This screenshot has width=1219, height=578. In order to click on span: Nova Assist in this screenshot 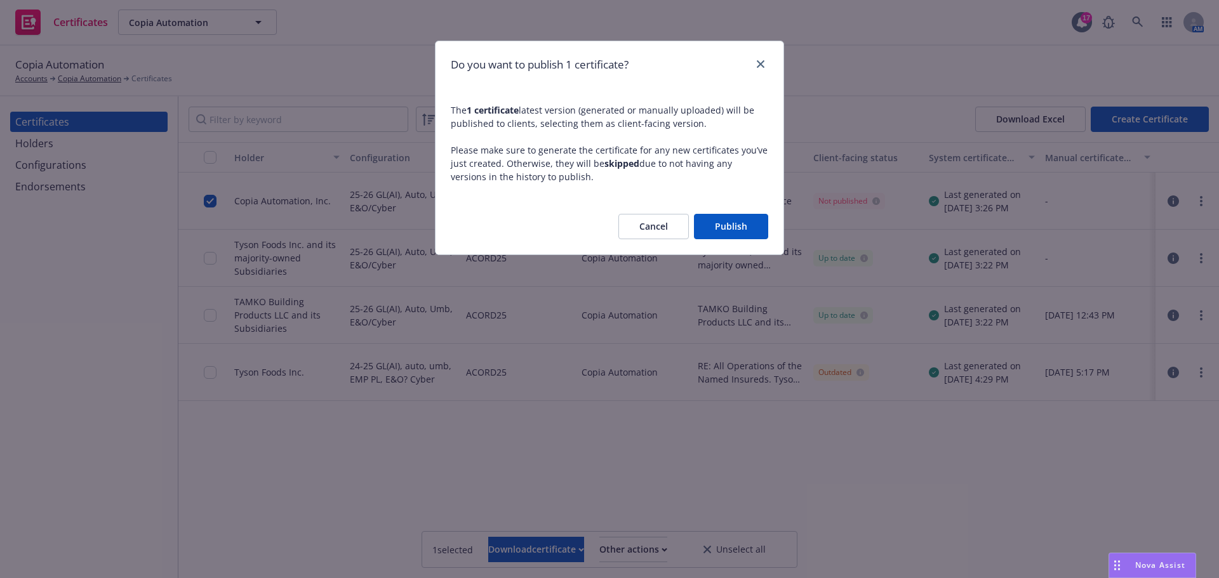, I will do `click(1160, 565)`.